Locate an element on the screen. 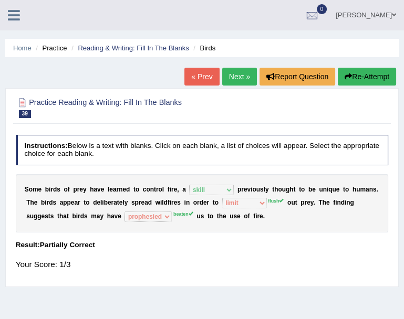 Image resolution: width=404 pixels, height=319 pixels. b: S is located at coordinates (27, 190).